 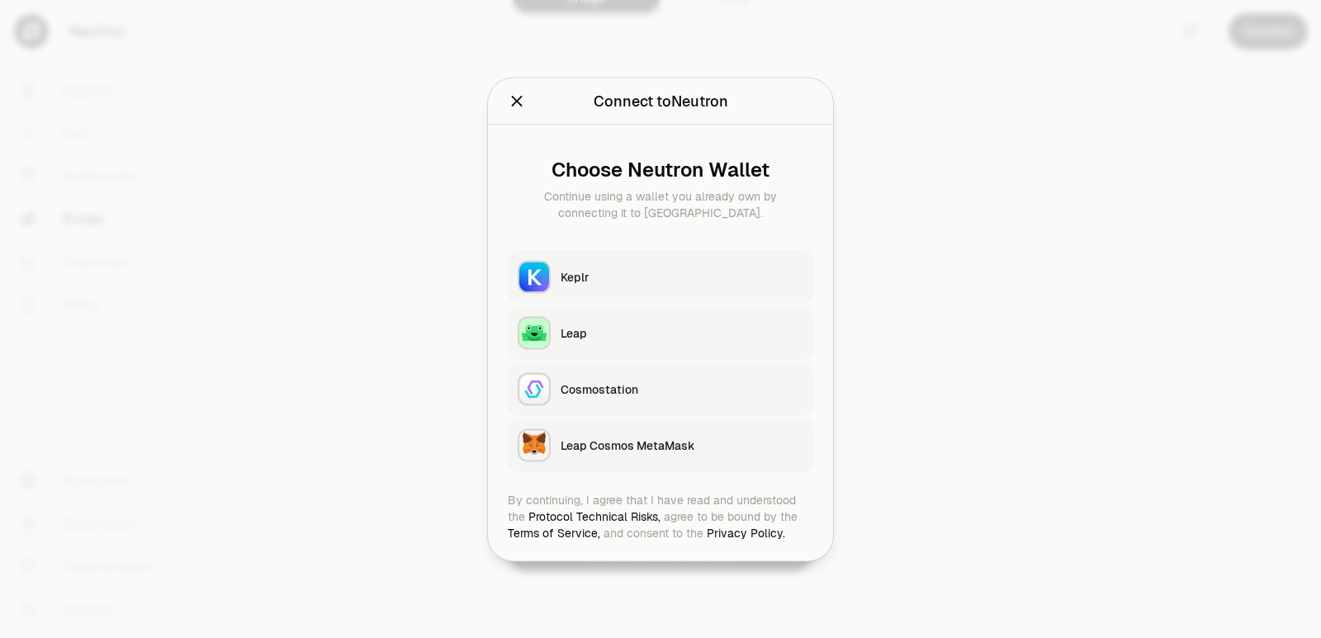 What do you see at coordinates (661, 389) in the screenshot?
I see `button: CosmostationCosmostation` at bounding box center [661, 389].